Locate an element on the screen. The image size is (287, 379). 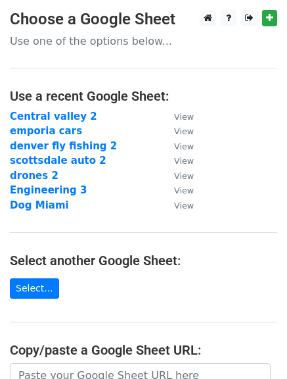
strong: Dog Miami is located at coordinates (39, 205).